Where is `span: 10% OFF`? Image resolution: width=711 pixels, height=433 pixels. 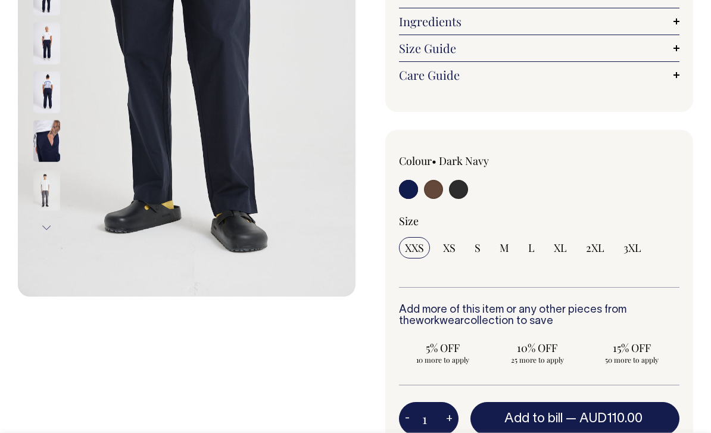
span: 10% OFF is located at coordinates (537, 348).